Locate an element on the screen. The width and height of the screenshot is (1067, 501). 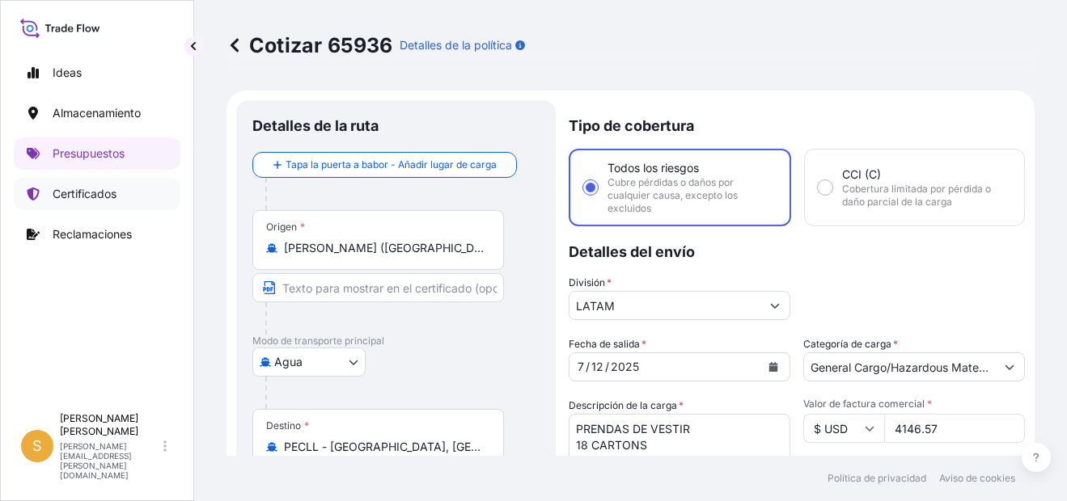
a: Almacenamiento is located at coordinates (97, 113).